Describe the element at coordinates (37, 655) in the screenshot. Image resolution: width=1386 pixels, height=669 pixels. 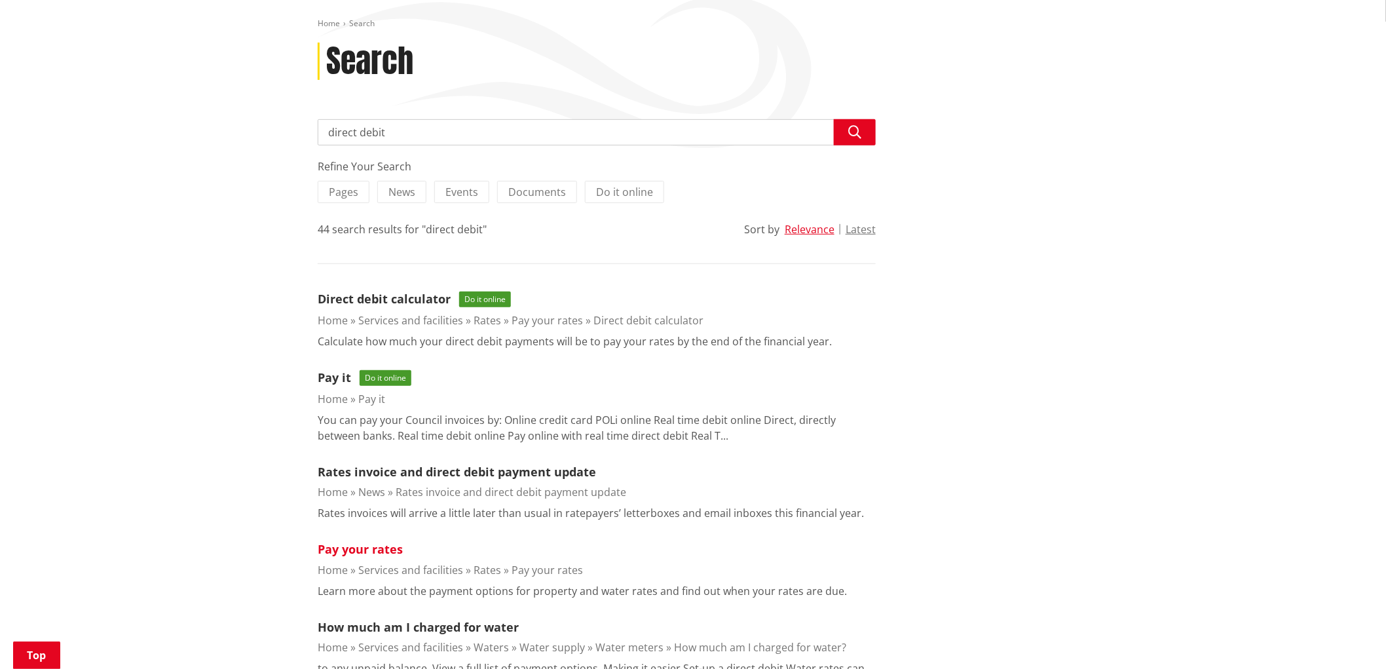
I see `a: Top` at that location.